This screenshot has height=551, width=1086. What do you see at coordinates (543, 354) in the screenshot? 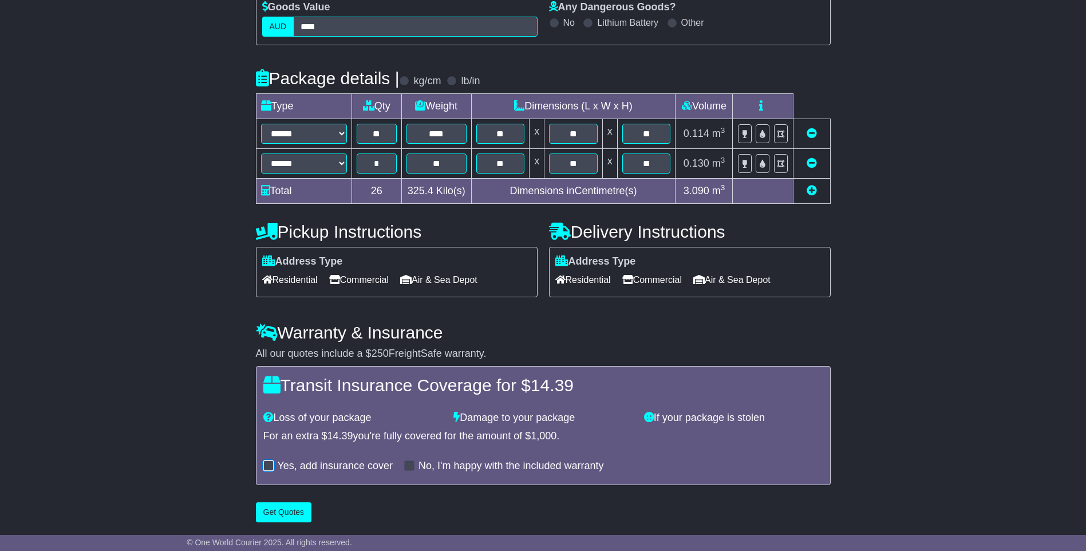
I see `div: All our quotes include a $ FreightSafe warranty.` at bounding box center [543, 354].